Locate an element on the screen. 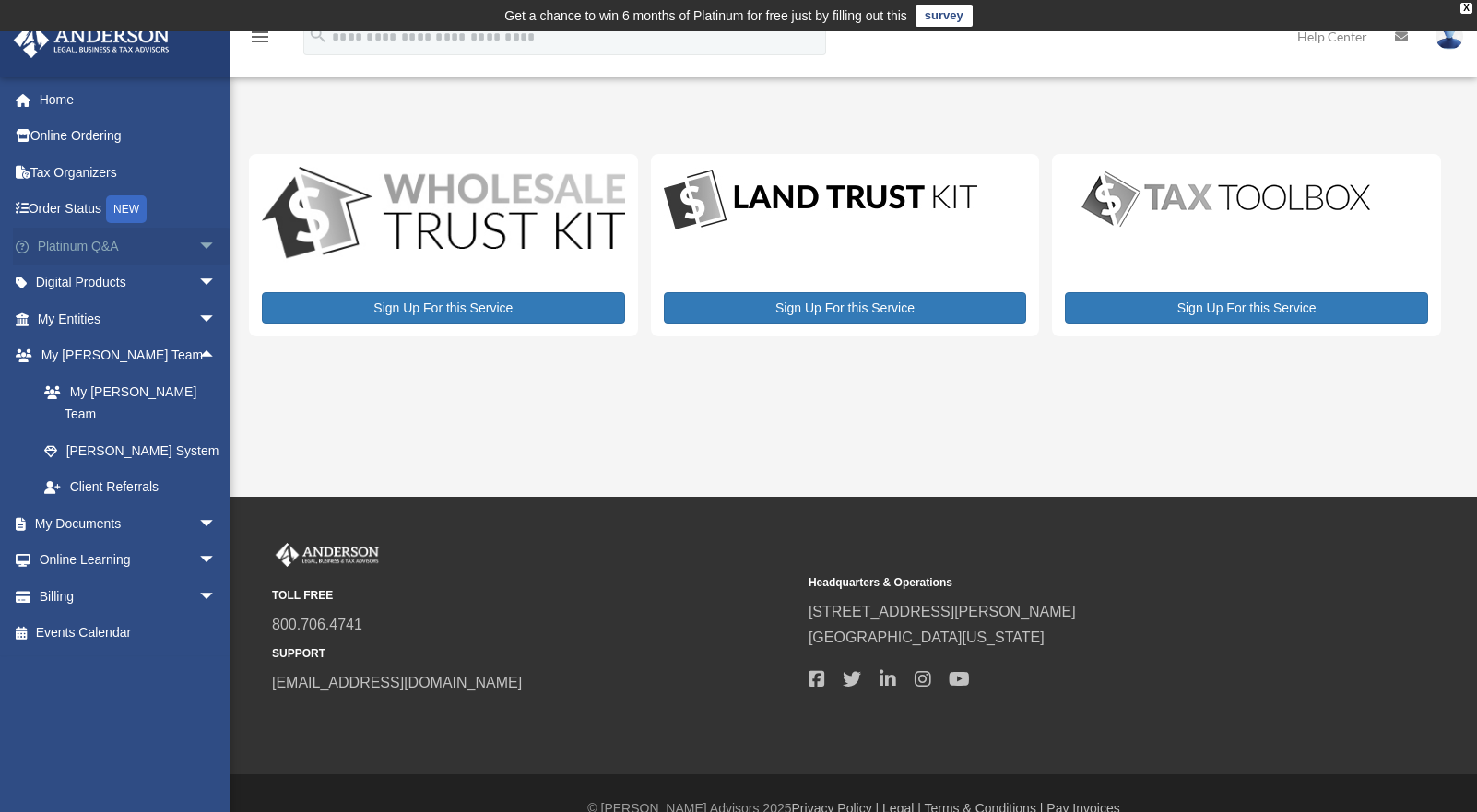  small: Headquarters & Operations is located at coordinates (1070, 582).